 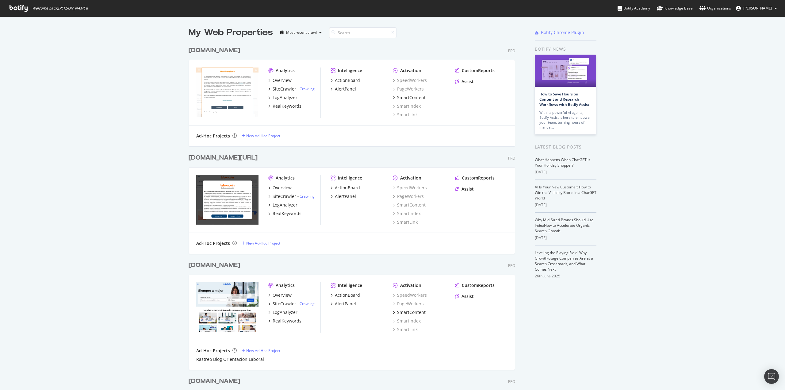 I want to click on div: Knowledge Base, so click(x=674, y=8).